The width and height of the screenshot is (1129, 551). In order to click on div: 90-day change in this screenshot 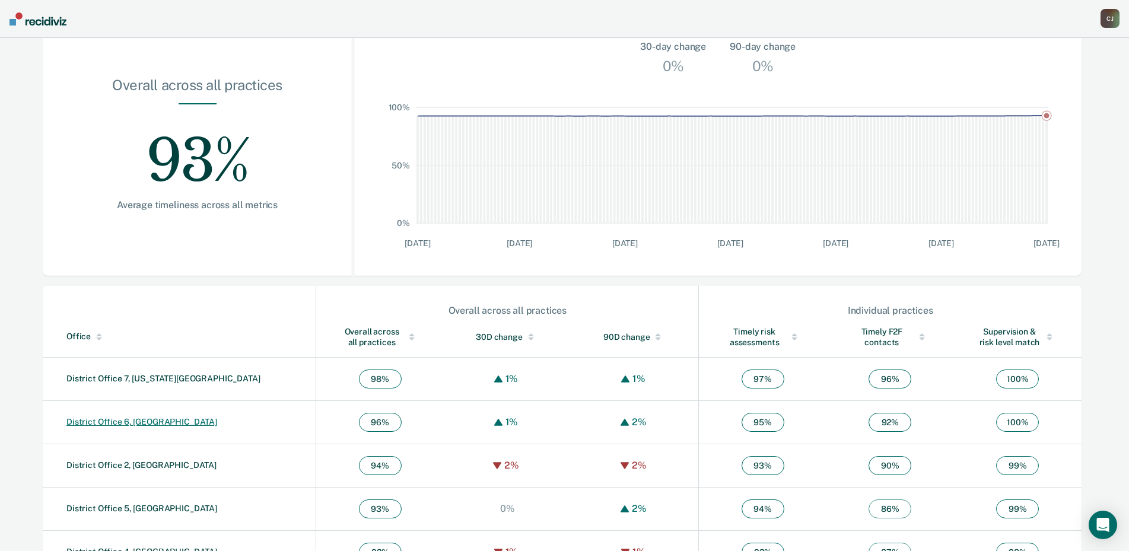, I will do `click(762, 47)`.